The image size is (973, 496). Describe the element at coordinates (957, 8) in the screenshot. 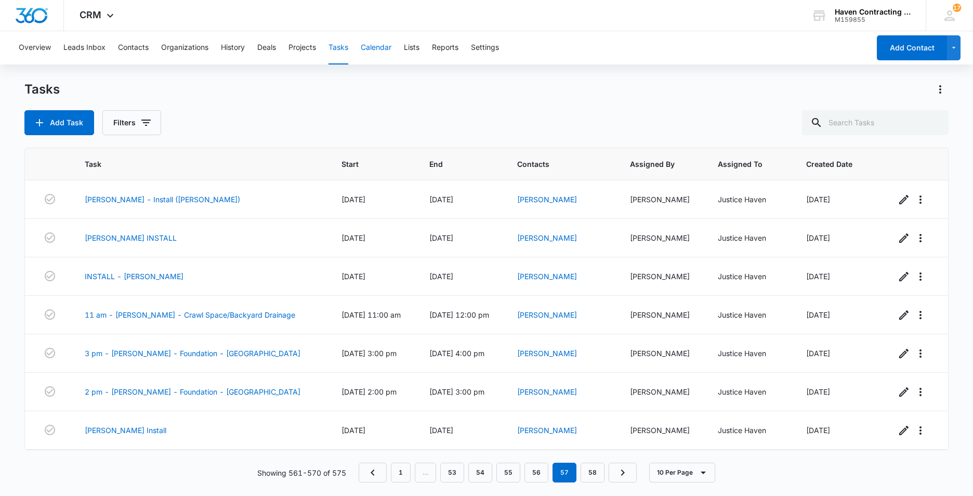

I see `span: 17` at that location.